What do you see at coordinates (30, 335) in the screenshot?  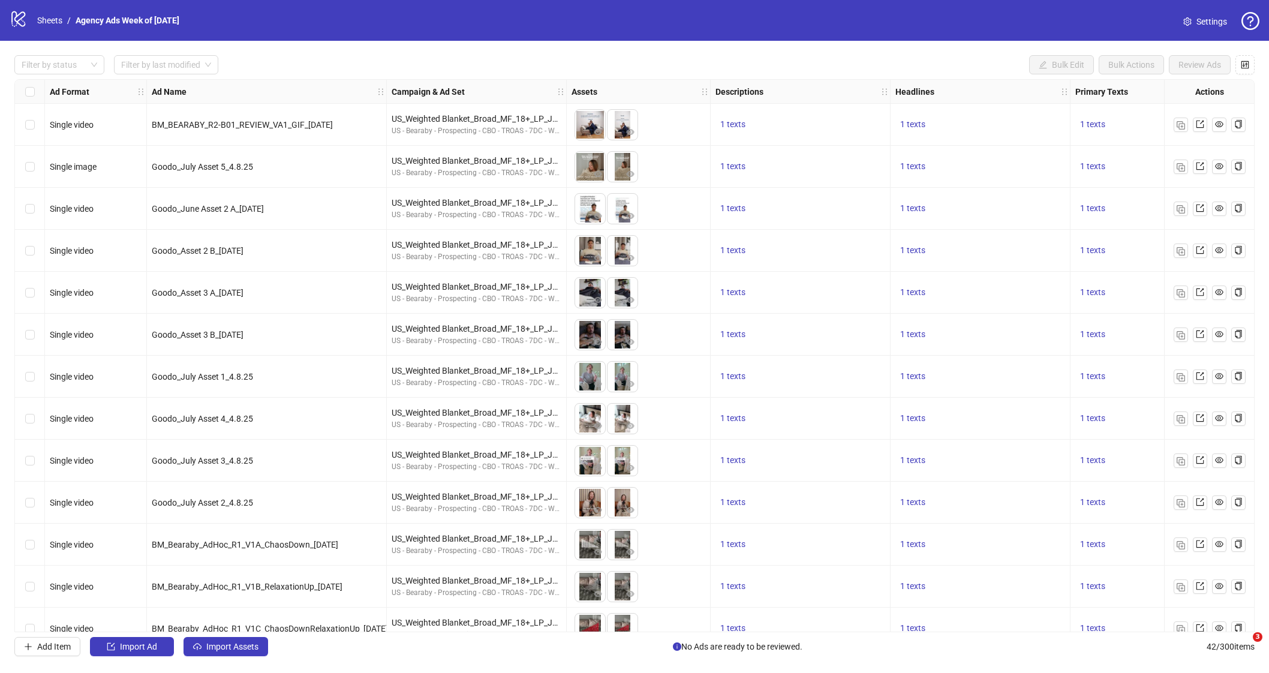 I see `div: Select row 6` at bounding box center [30, 335].